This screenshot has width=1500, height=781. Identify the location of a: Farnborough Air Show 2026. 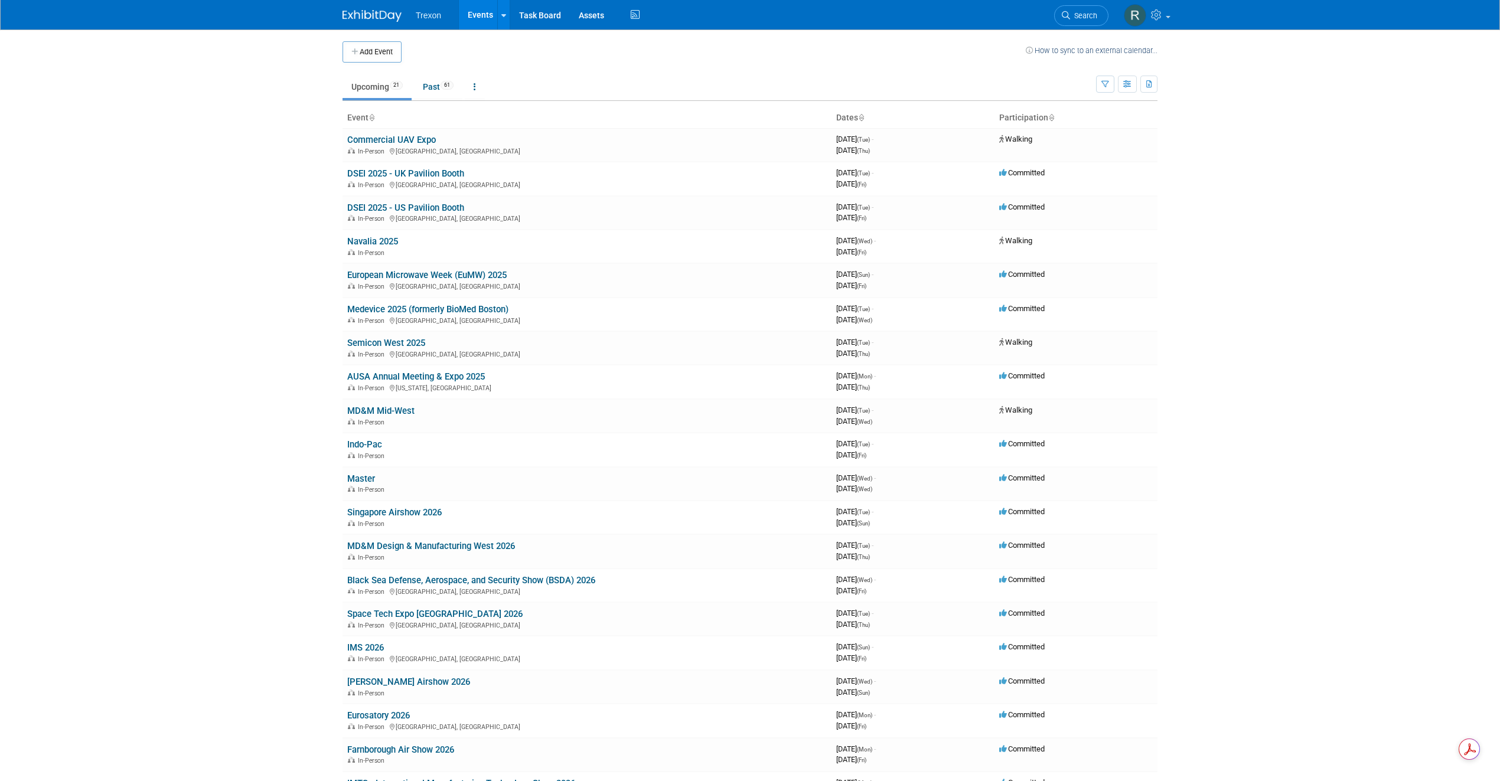
(400, 750).